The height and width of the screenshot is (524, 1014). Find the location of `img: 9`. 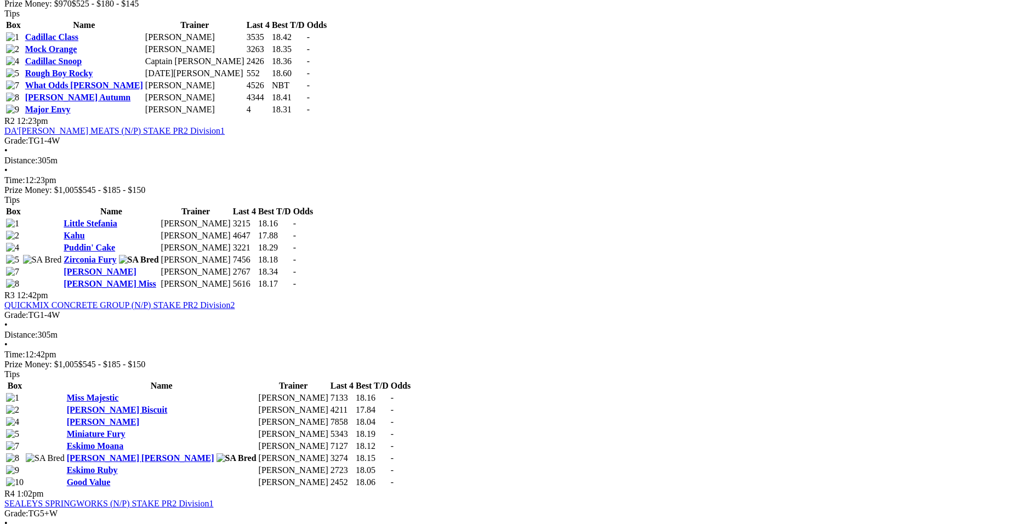

img: 9 is located at coordinates (13, 110).